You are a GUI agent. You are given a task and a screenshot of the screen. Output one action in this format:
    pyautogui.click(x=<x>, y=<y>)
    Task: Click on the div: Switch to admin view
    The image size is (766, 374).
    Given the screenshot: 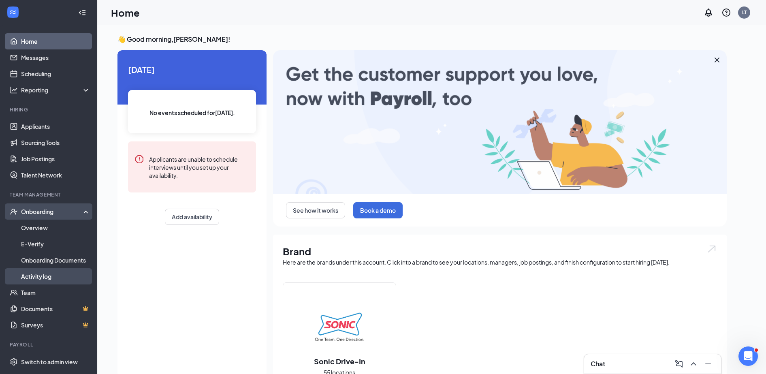 What is the action you would take?
    pyautogui.click(x=49, y=362)
    